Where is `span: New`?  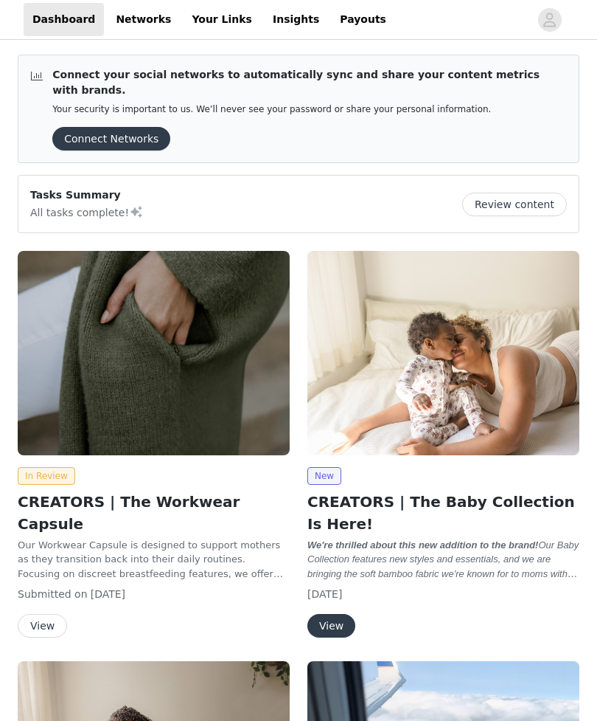 span: New is located at coordinates (325, 476).